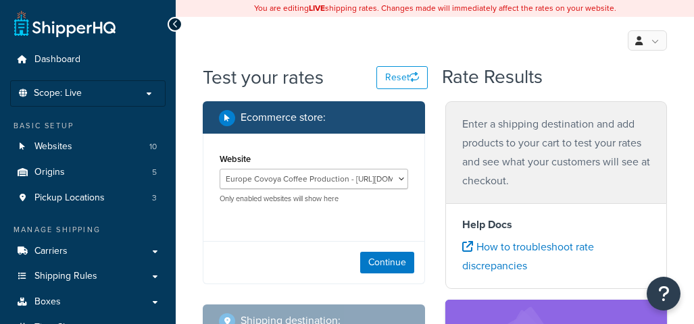  What do you see at coordinates (313, 199) in the screenshot?
I see `p: Only enabled websites will show here` at bounding box center [313, 199].